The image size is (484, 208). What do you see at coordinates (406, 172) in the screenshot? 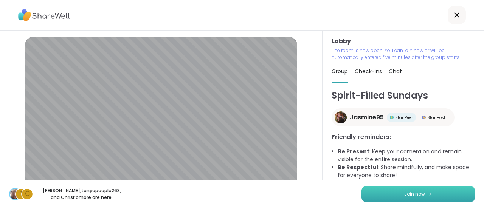
I see `li: : Share mindfully, and make space for everyone to share!` at bounding box center [406, 172].